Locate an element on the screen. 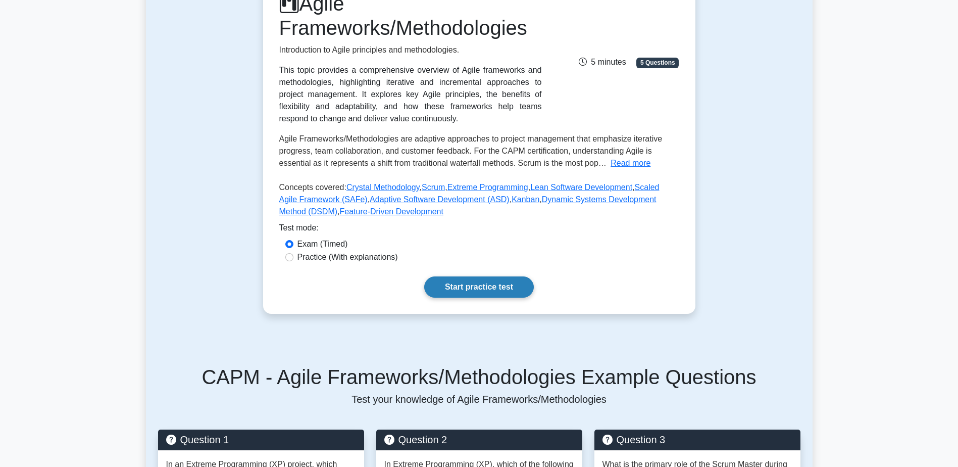 The height and width of the screenshot is (467, 958). a: Crystal Methodology is located at coordinates (383, 187).